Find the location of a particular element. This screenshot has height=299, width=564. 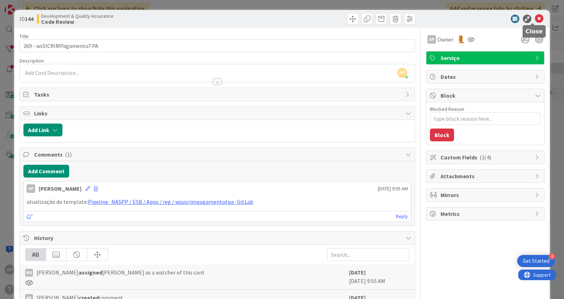

span: ( 3/4 ) is located at coordinates (485, 157).